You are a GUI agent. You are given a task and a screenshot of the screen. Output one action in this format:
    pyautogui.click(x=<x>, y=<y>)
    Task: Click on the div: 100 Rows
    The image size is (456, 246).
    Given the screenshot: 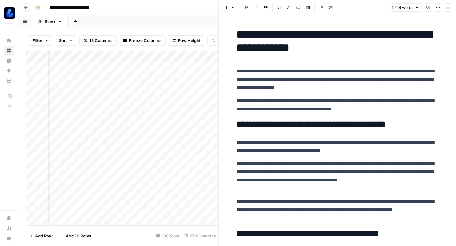 What is the action you would take?
    pyautogui.click(x=167, y=236)
    